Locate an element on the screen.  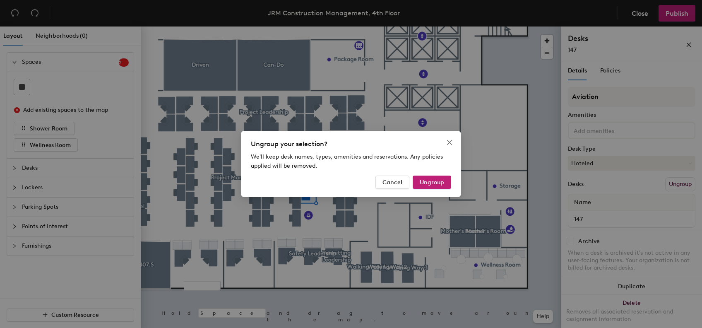
span: We'll keep desk names, types, amenities and reservations. Any policies applied will be removed. is located at coordinates (347, 161).